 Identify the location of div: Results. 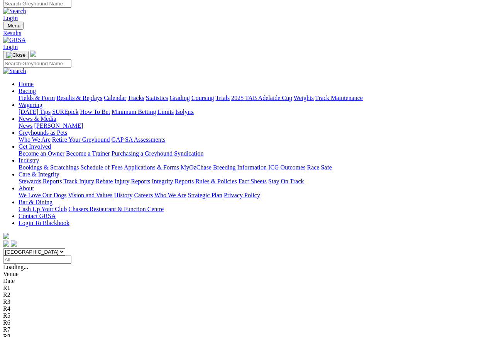
(247, 33).